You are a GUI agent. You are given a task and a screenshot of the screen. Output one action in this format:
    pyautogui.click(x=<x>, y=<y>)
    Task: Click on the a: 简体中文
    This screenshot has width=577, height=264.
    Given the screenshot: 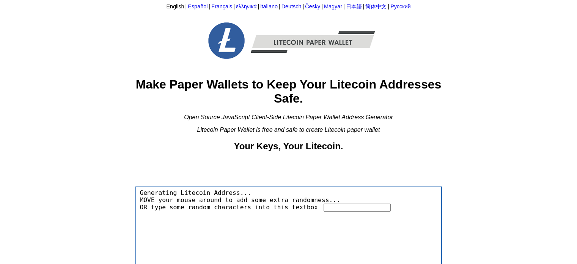 What is the action you would take?
    pyautogui.click(x=376, y=6)
    